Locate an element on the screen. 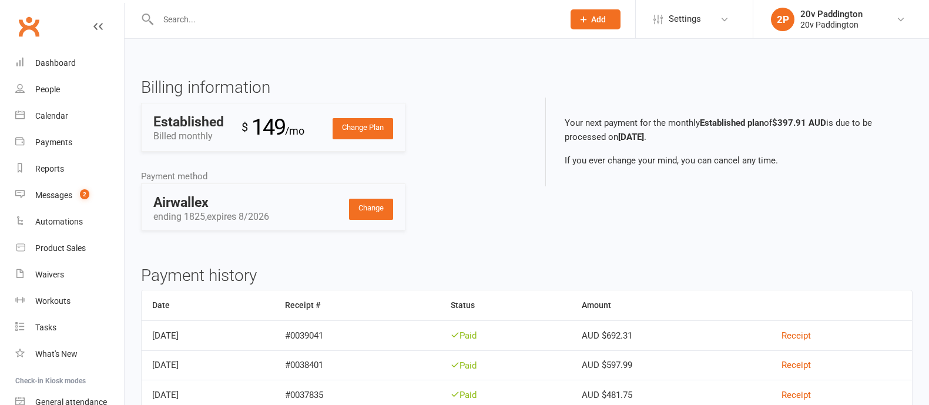 This screenshot has width=929, height=405. a: Reports is located at coordinates (69, 169).